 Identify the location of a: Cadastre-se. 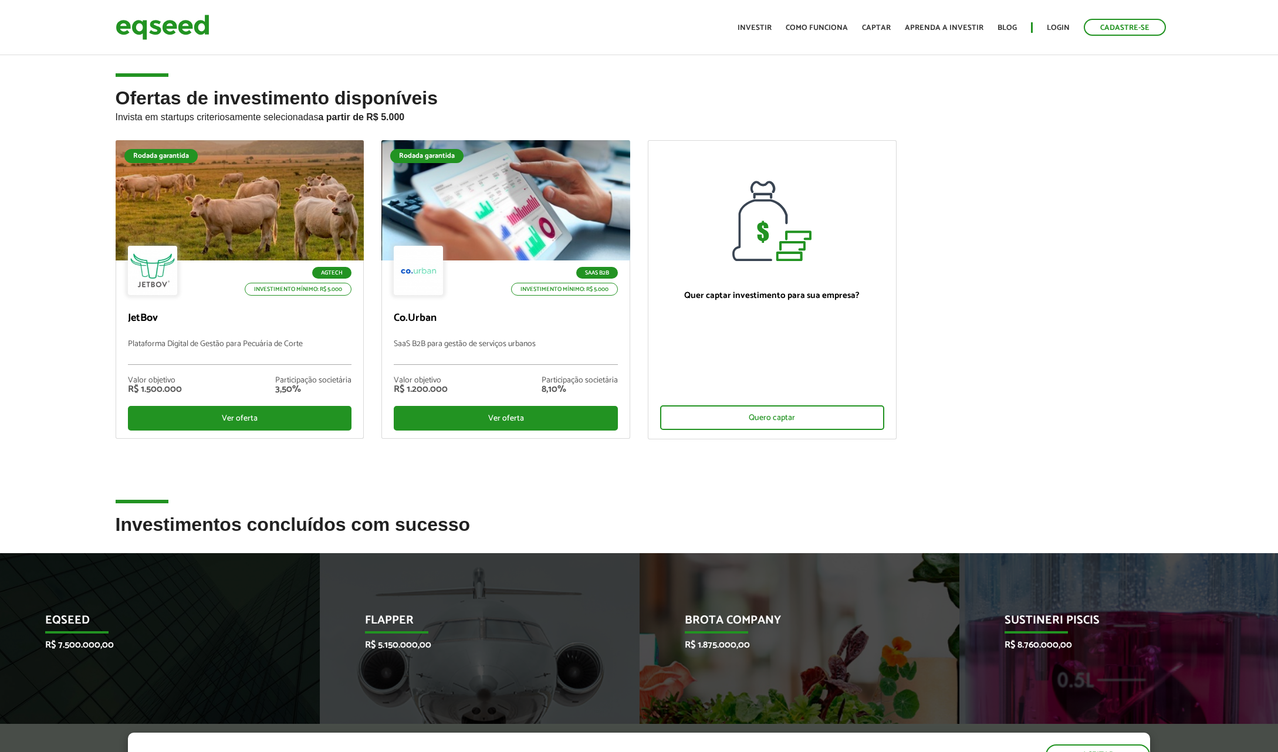
(1125, 27).